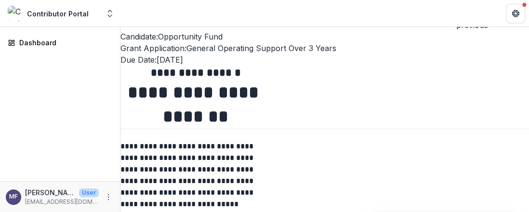  Describe the element at coordinates (516, 13) in the screenshot. I see `button: Get Help` at that location.